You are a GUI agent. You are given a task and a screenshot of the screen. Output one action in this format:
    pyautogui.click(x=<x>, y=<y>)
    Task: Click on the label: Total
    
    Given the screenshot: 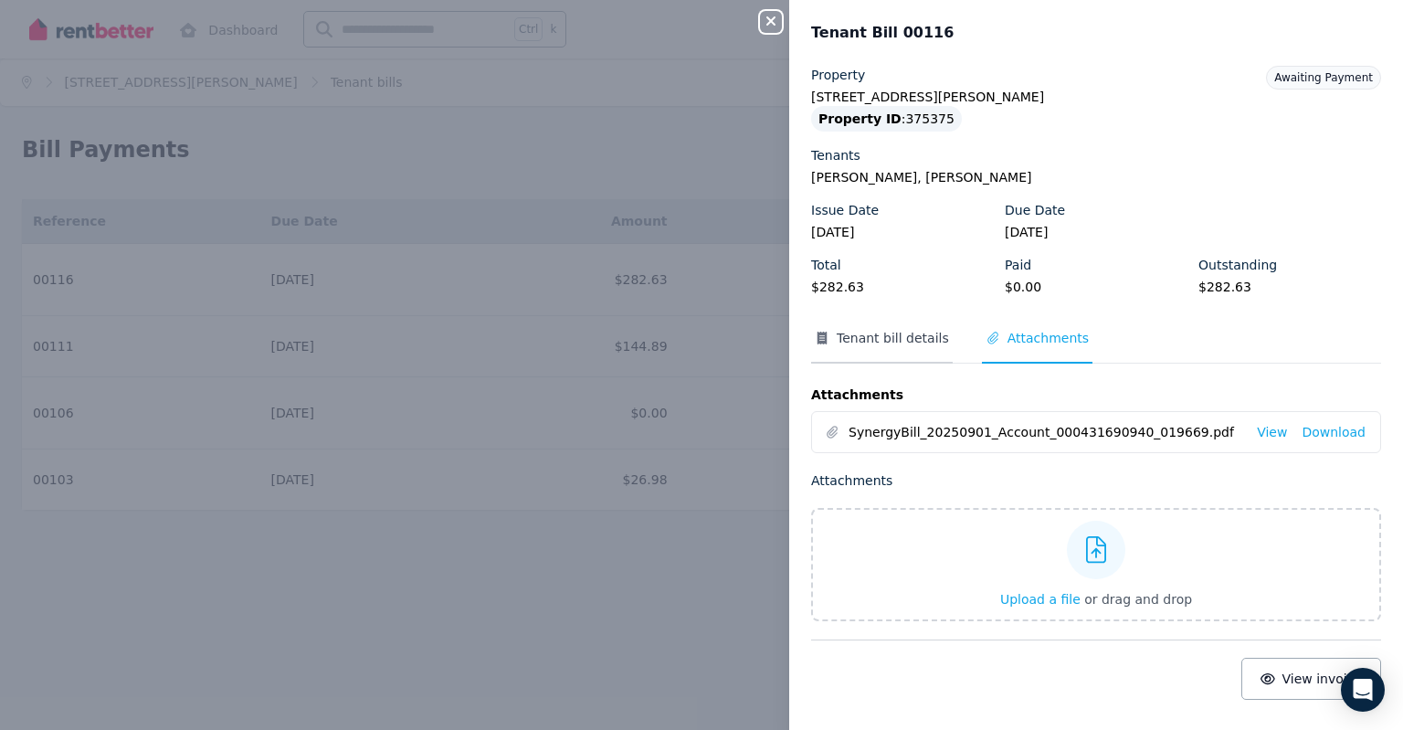 What is the action you would take?
    pyautogui.click(x=825, y=265)
    